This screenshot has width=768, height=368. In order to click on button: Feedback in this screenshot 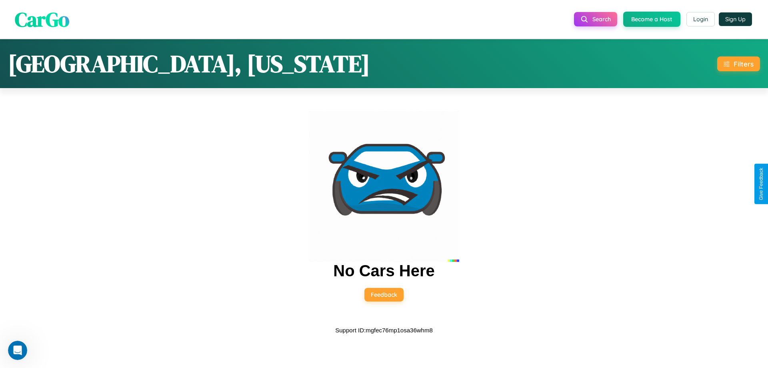, I will do `click(384, 294)`.